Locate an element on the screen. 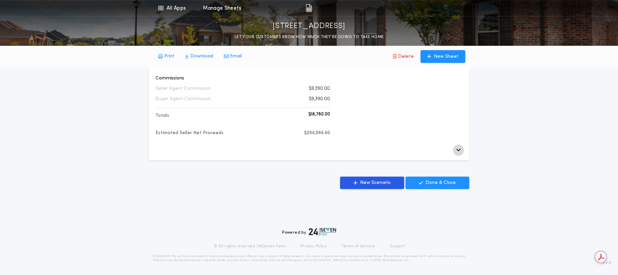  span: 3.8.0 is located at coordinates (607, 263).